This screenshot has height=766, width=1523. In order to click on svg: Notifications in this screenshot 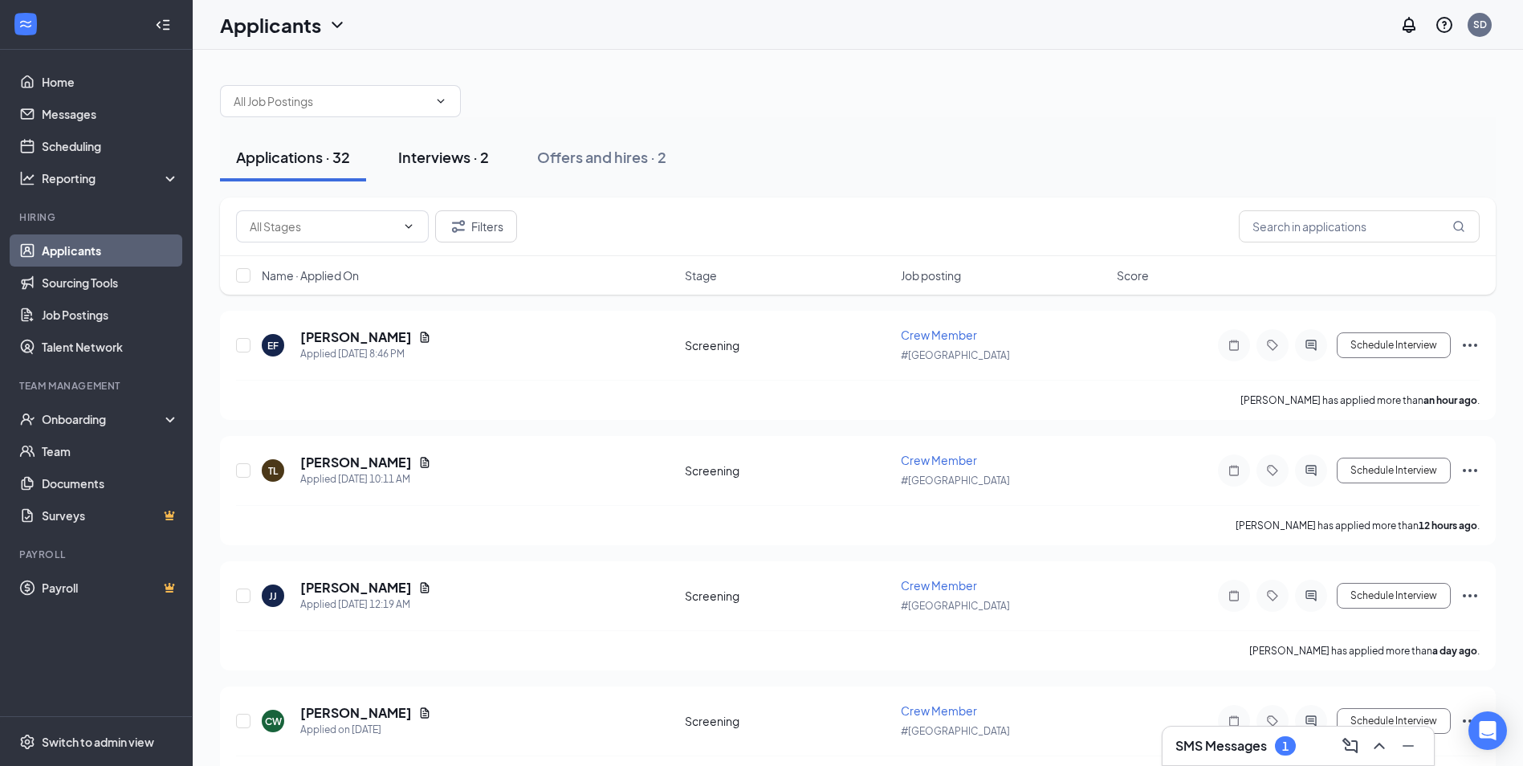, I will do `click(1409, 25)`.